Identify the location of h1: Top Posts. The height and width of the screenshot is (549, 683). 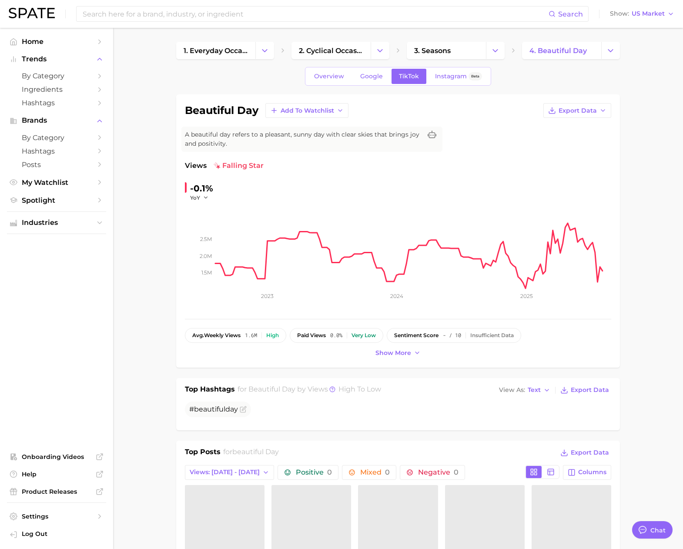
(203, 453).